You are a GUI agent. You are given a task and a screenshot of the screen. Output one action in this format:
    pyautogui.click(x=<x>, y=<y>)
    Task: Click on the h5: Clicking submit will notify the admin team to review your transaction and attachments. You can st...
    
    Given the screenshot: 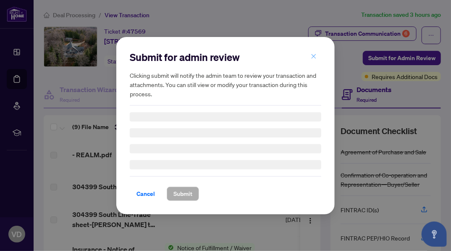 What is the action you would take?
    pyautogui.click(x=226, y=84)
    